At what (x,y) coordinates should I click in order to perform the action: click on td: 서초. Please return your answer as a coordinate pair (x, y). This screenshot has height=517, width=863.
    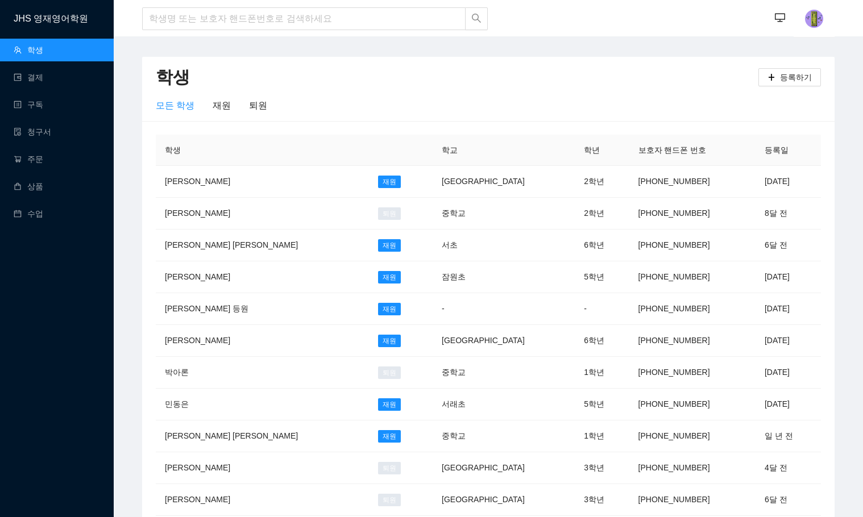
    Looking at the image, I should click on (504, 246).